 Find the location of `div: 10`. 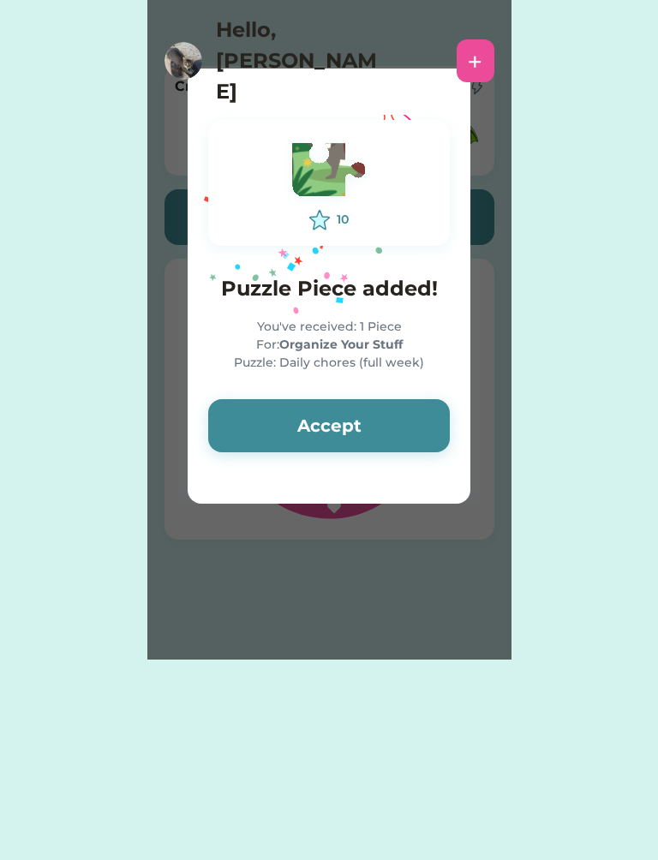

div: 10 is located at coordinates (343, 219).